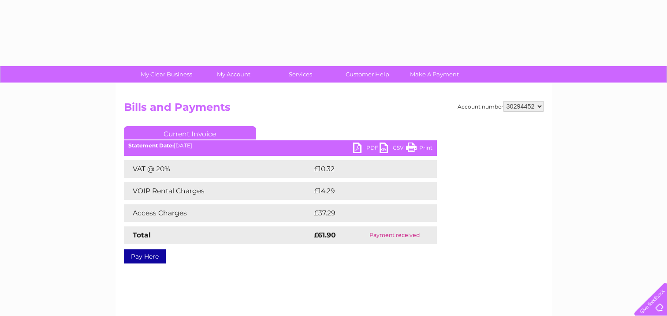 The width and height of the screenshot is (667, 316). What do you see at coordinates (218, 191) in the screenshot?
I see `td: VOIP Rental Charges` at bounding box center [218, 191].